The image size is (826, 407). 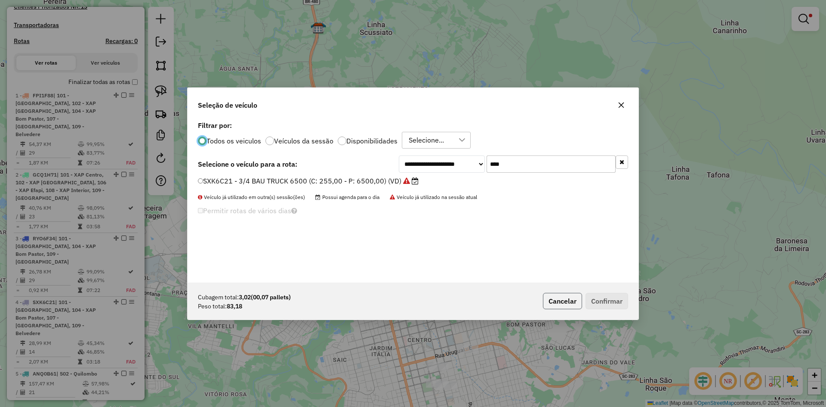 I want to click on label: SXK6C21 - 3/4 BAU TRUCK 6500 (C: 255,00 - P: 6500,00) (VD), so click(x=308, y=181).